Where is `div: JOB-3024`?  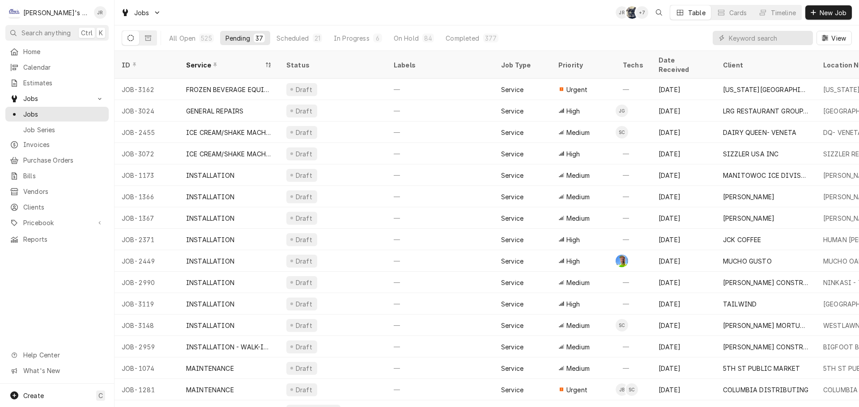 div: JOB-3024 is located at coordinates (147, 111).